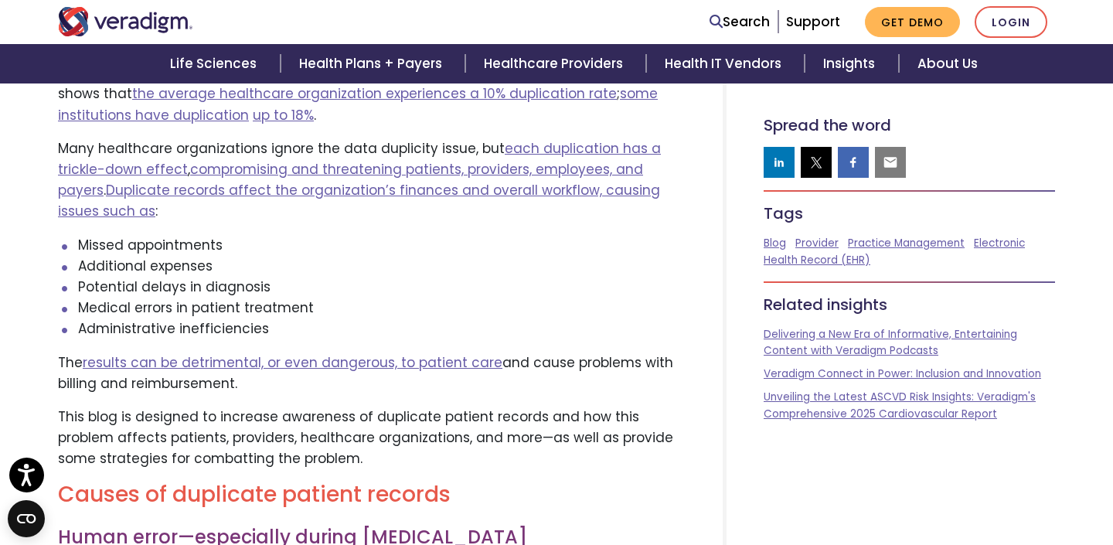  What do you see at coordinates (556, 63) in the screenshot?
I see `a: Healthcare Providers` at bounding box center [556, 63].